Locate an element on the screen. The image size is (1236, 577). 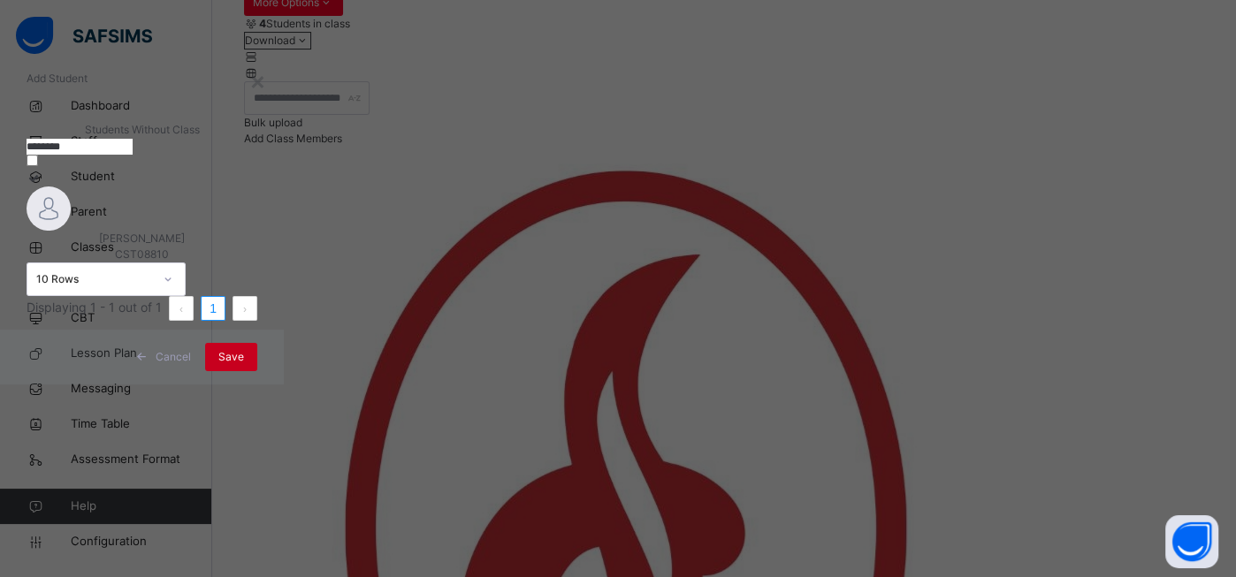
button: Open asap is located at coordinates (1191, 542).